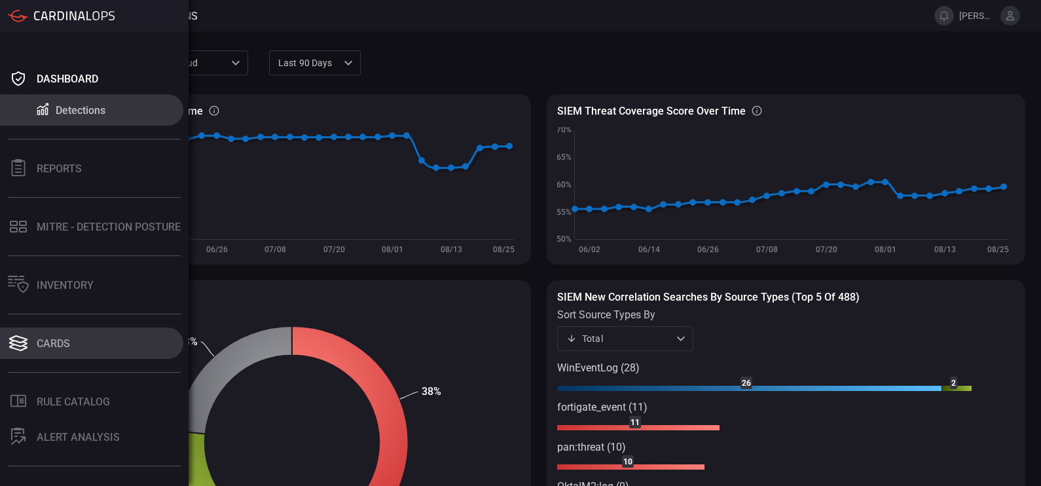  Describe the element at coordinates (953, 383) in the screenshot. I see `text: 2` at that location.